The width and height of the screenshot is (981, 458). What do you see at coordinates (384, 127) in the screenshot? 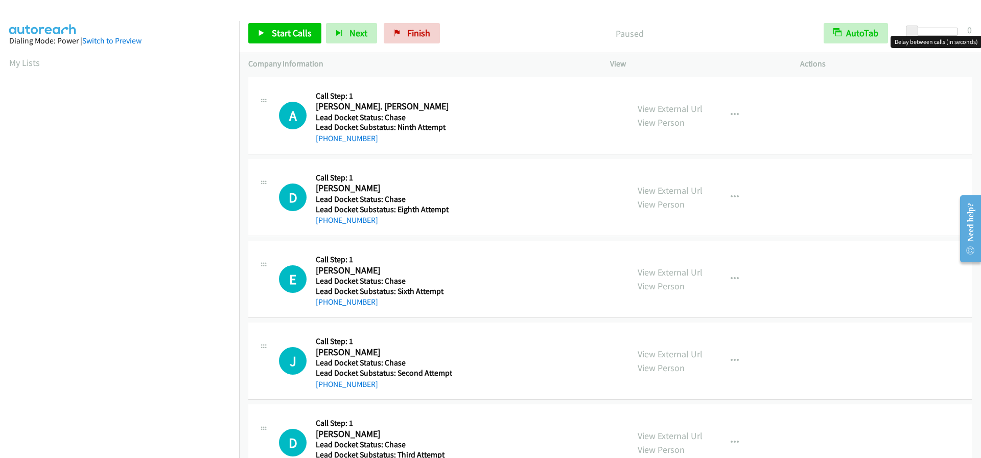
I see `h5: Lead Docket Substatus: Ninth Attempt` at bounding box center [384, 127].